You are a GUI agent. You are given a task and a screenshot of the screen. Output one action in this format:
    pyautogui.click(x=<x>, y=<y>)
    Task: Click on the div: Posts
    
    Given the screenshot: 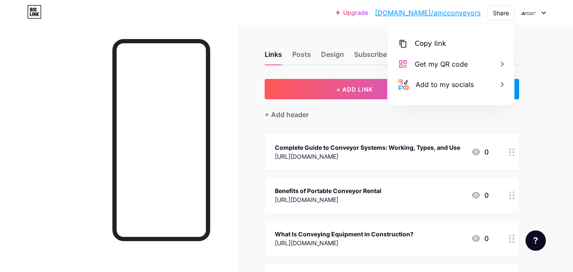 What is the action you would take?
    pyautogui.click(x=302, y=57)
    